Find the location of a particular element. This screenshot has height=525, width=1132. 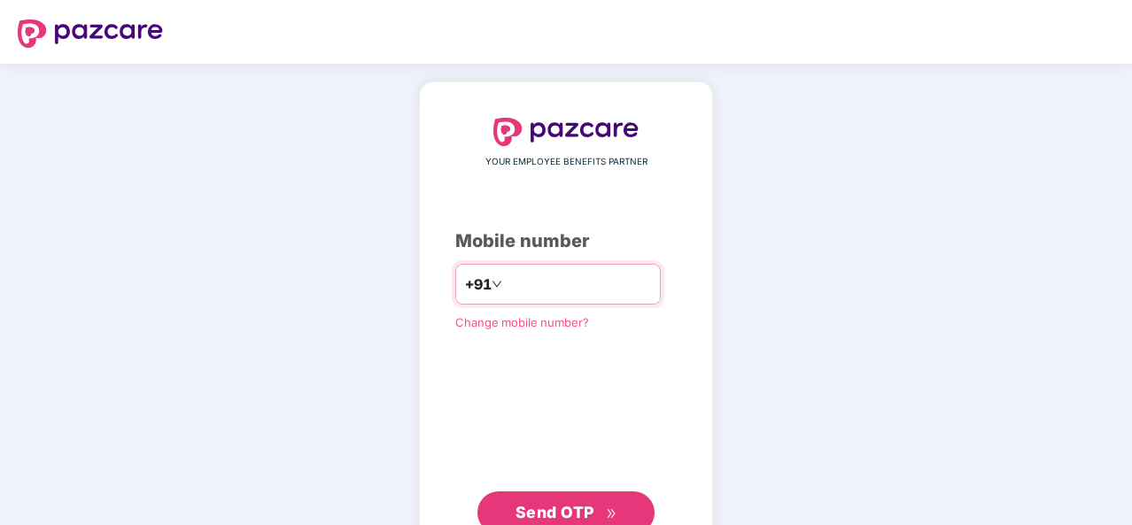

span: down is located at coordinates (497, 284).